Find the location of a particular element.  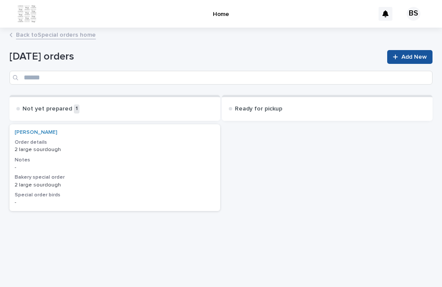

h3: Notes is located at coordinates (115, 160).